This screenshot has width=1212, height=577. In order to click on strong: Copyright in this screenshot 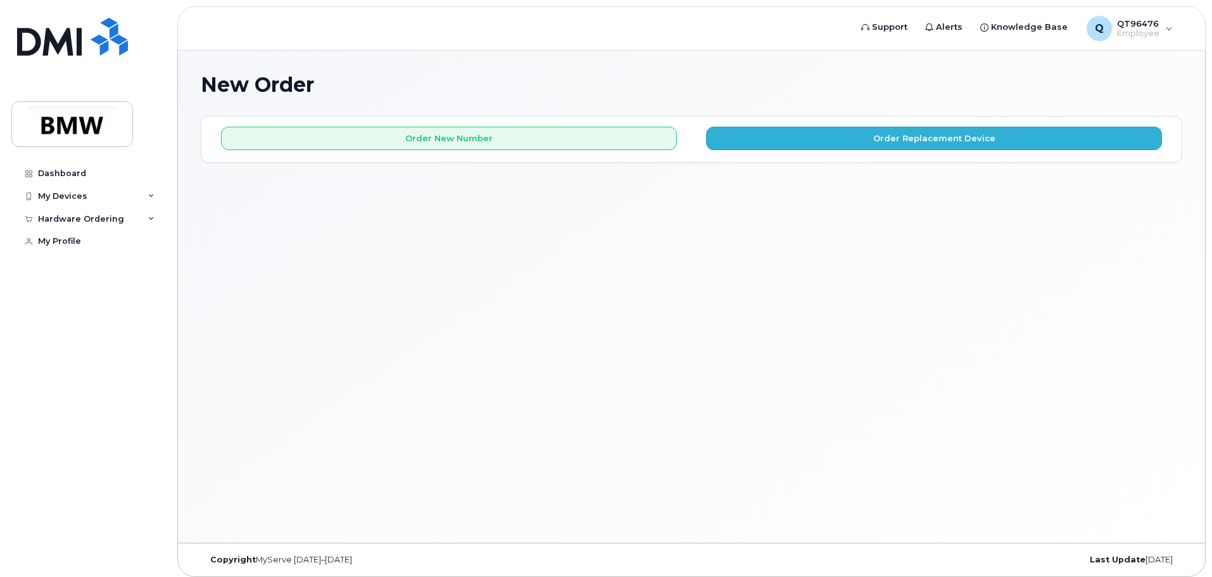, I will do `click(233, 559)`.